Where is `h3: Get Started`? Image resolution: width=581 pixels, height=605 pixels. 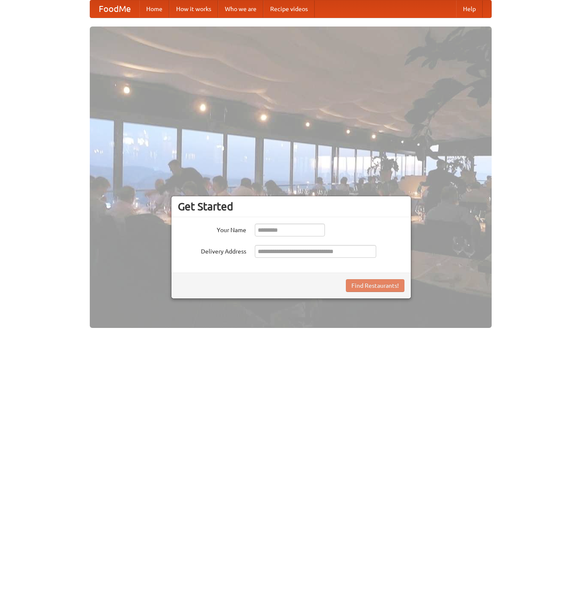 h3: Get Started is located at coordinates (291, 206).